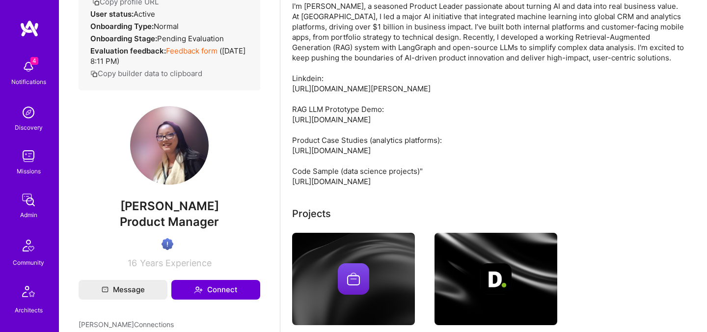  I want to click on img: logo, so click(29, 28).